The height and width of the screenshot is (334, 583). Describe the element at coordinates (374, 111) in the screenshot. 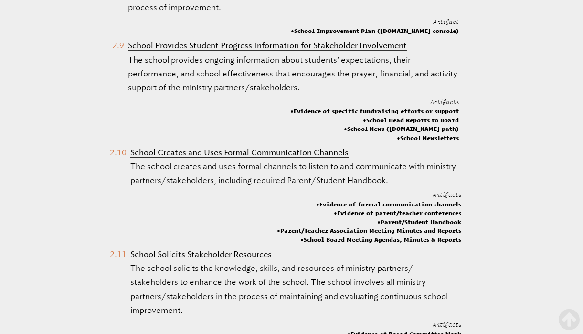

I see `span: Evidence of specific fundraising efforts or support` at that location.